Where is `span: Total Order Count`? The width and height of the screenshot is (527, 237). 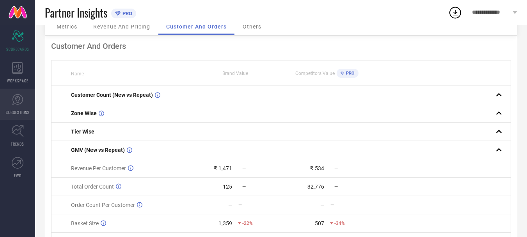
span: Total Order Count is located at coordinates (92, 186).